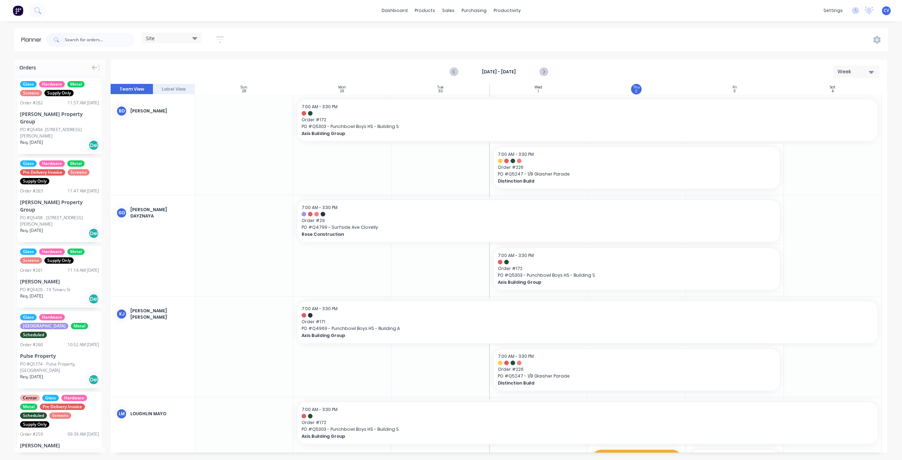 This screenshot has width=902, height=460. What do you see at coordinates (538, 227) in the screenshot?
I see `span: PO # Q4799 - Surfside Ave Clovelly` at bounding box center [538, 227].